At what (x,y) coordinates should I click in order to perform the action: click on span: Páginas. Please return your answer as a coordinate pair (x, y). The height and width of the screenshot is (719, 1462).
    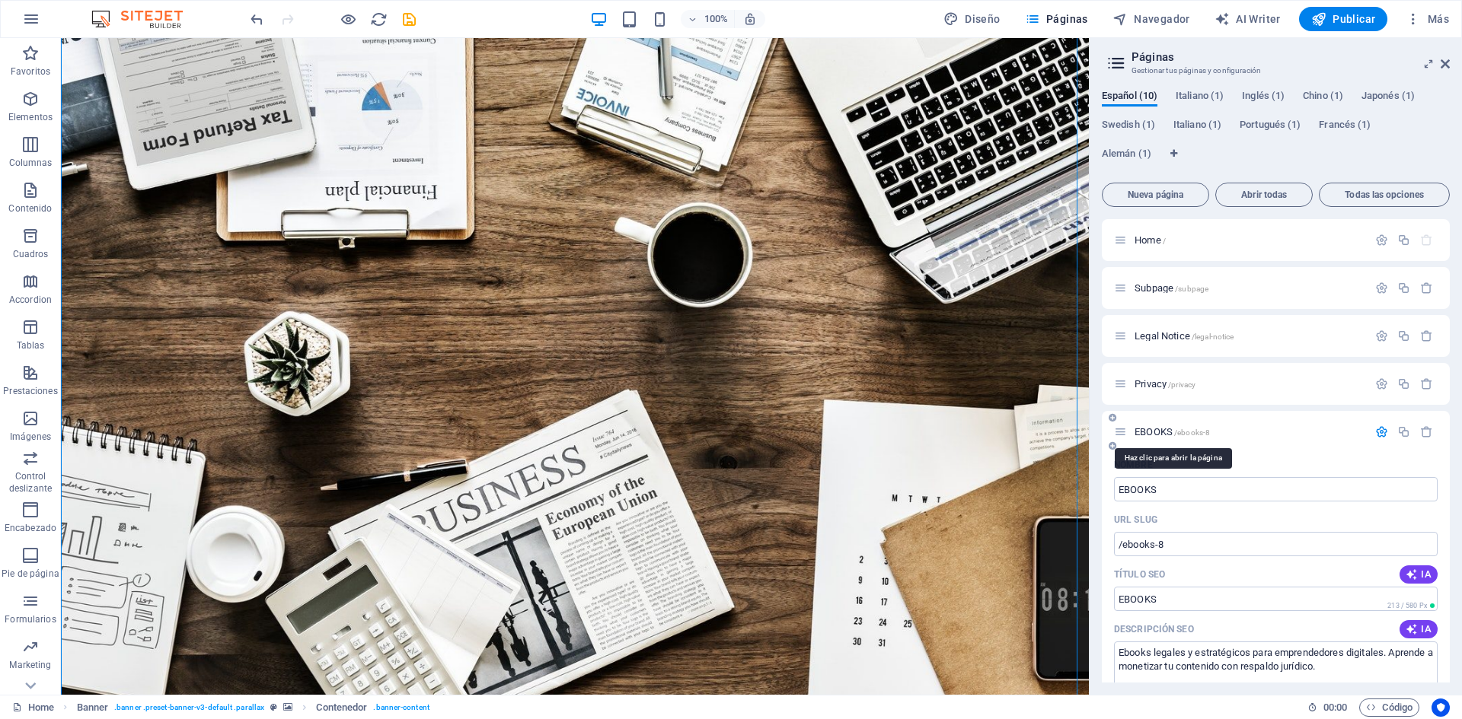
    Looking at the image, I should click on (1056, 19).